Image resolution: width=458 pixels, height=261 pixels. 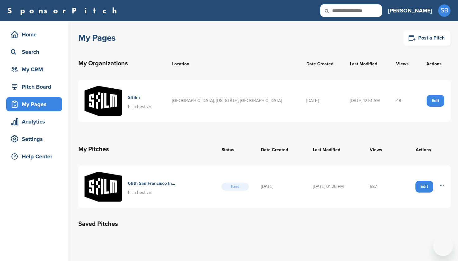 What do you see at coordinates (36, 34) in the screenshot?
I see `div: Home` at bounding box center [36, 34].